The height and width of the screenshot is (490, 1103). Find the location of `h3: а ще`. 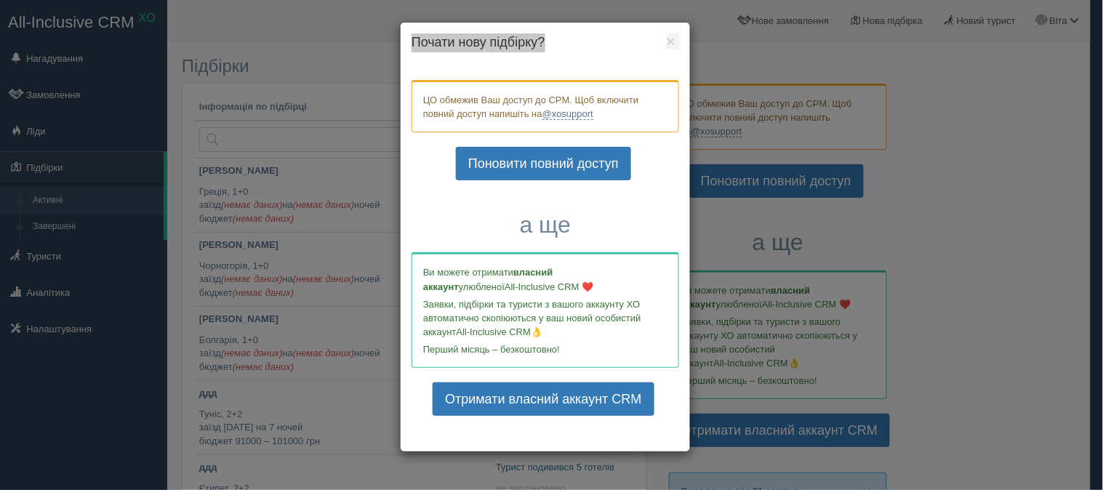

h3: а ще is located at coordinates (545, 225).